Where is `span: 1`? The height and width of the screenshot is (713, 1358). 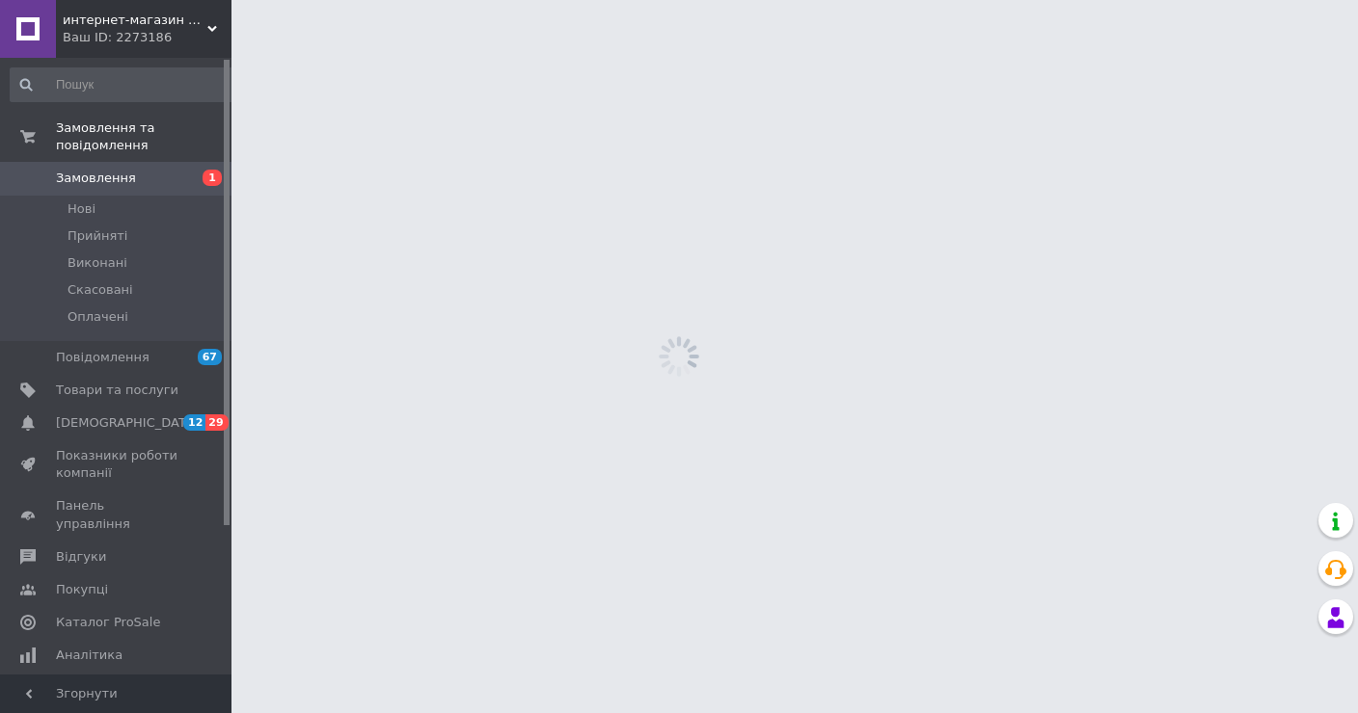
span: 1 is located at coordinates (212, 177).